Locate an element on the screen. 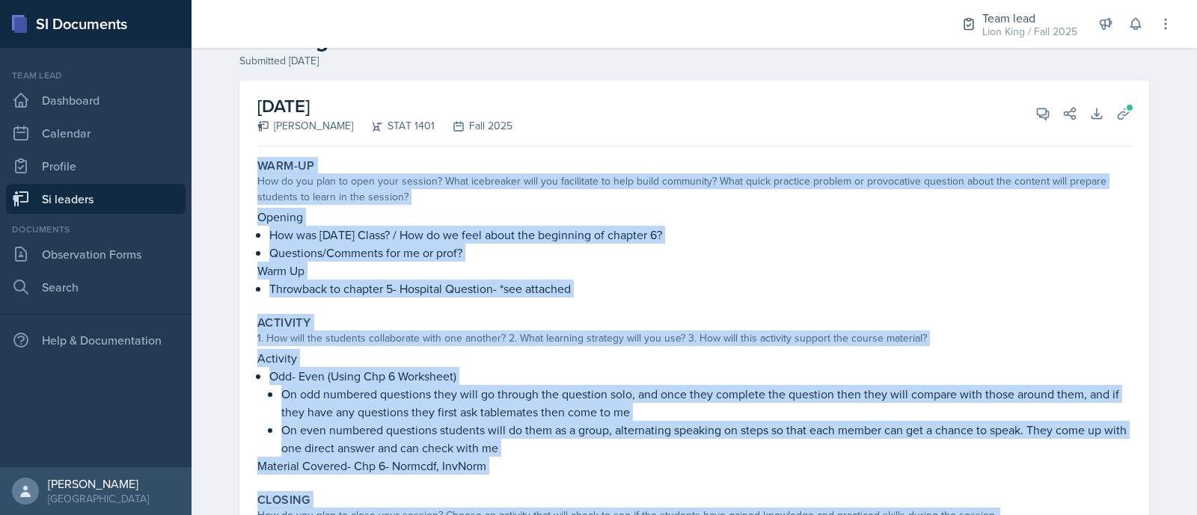 This screenshot has height=515, width=1197. a: Calendar is located at coordinates (96, 133).